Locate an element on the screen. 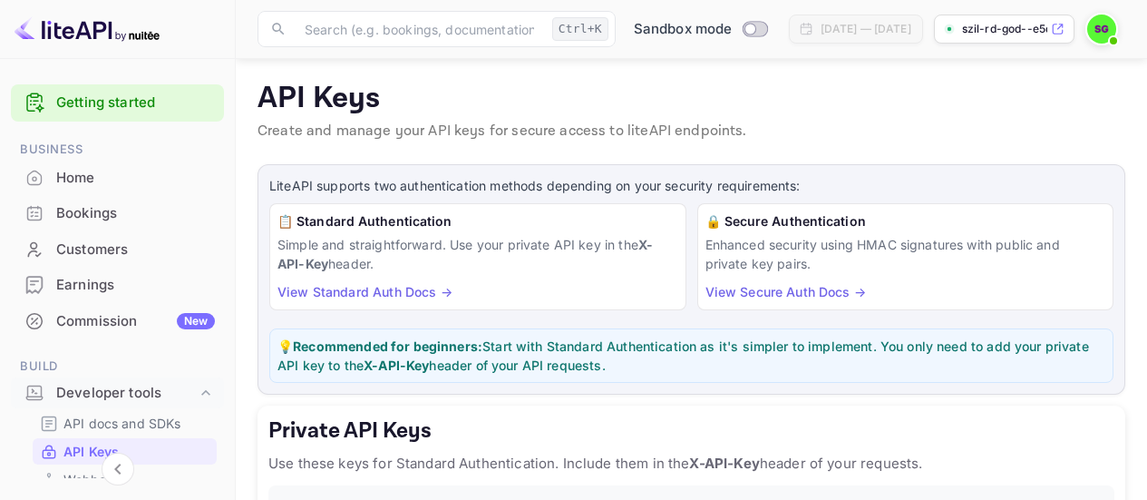  img: Szilárd Godó is located at coordinates (1102, 29).